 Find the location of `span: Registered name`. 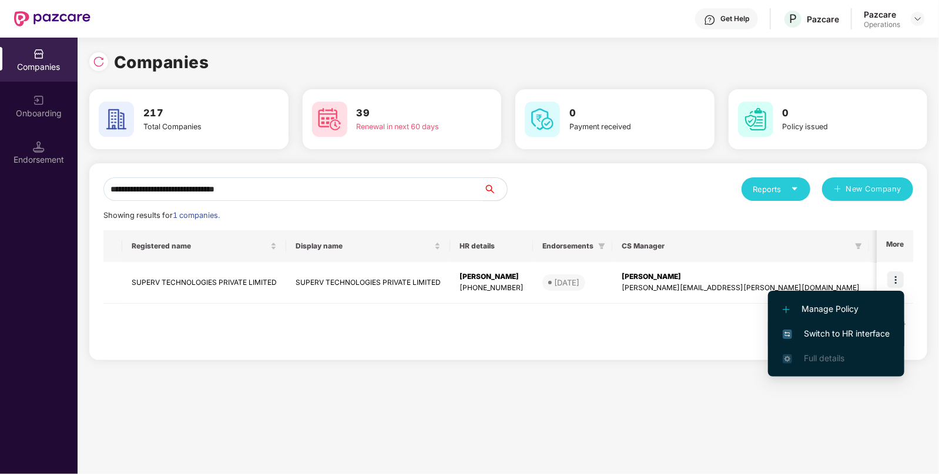

span: Registered name is located at coordinates (200, 246).